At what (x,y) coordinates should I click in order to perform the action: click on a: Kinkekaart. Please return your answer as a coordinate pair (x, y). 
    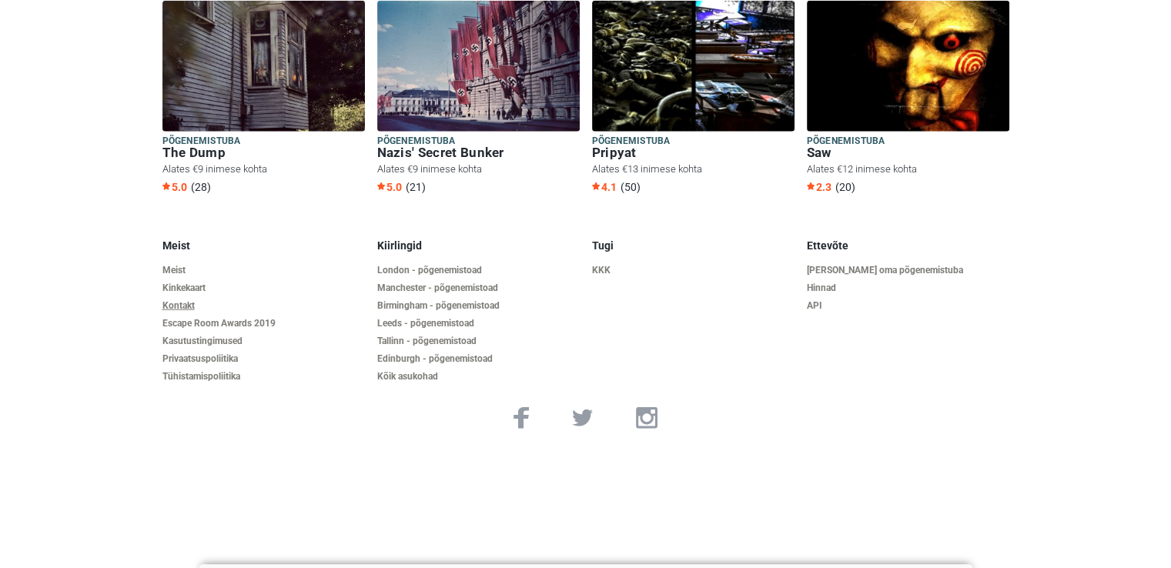
    Looking at the image, I should click on (263, 288).